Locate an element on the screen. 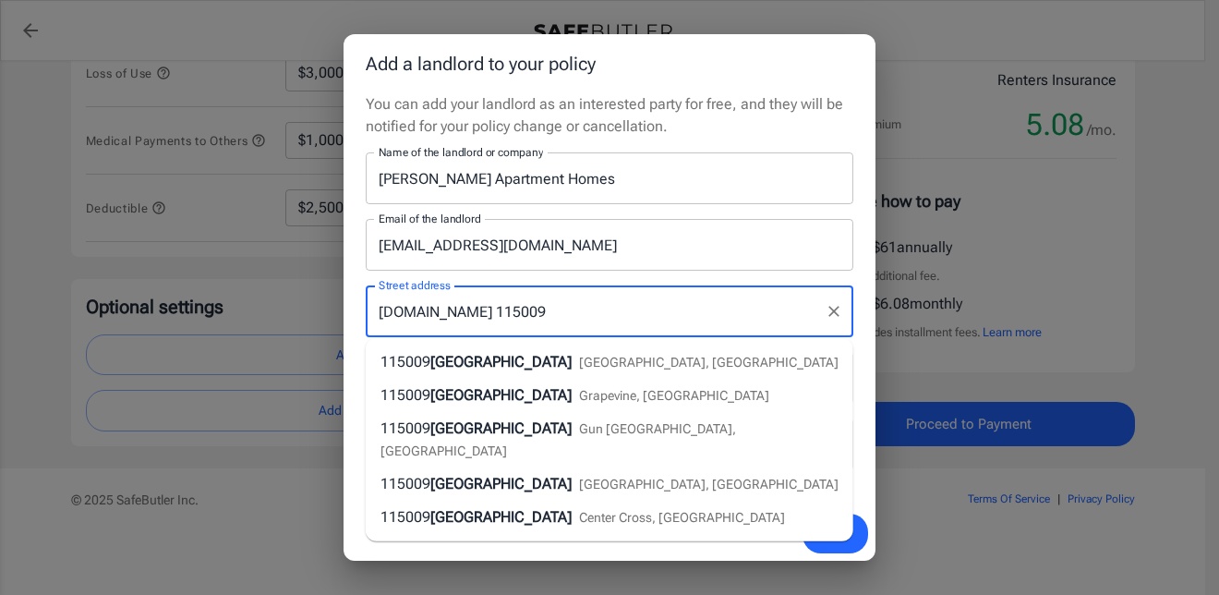 The height and width of the screenshot is (595, 1219). button: Clear is located at coordinates (834, 311).